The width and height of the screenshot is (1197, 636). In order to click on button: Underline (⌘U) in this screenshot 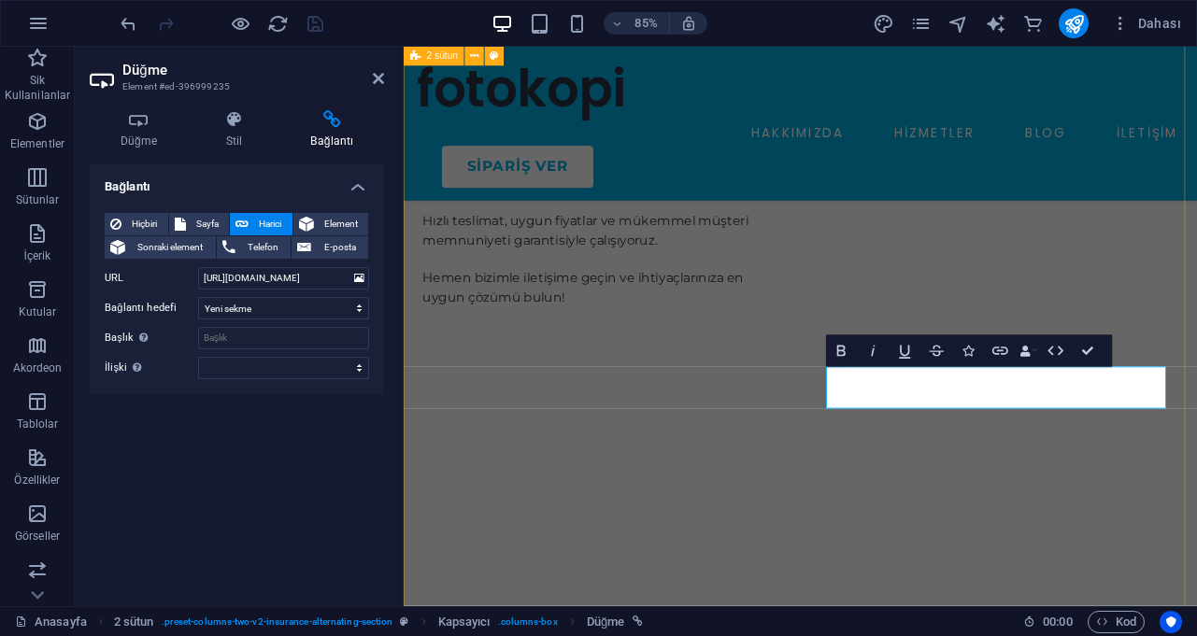, I will do `click(905, 351)`.